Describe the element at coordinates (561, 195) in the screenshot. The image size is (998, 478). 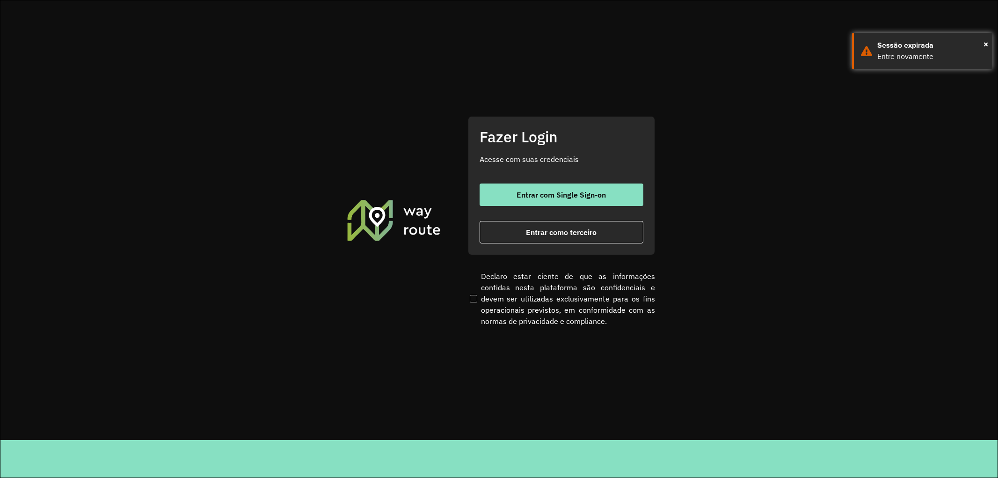
I see `span: Entrar com Single Sign-on` at that location.